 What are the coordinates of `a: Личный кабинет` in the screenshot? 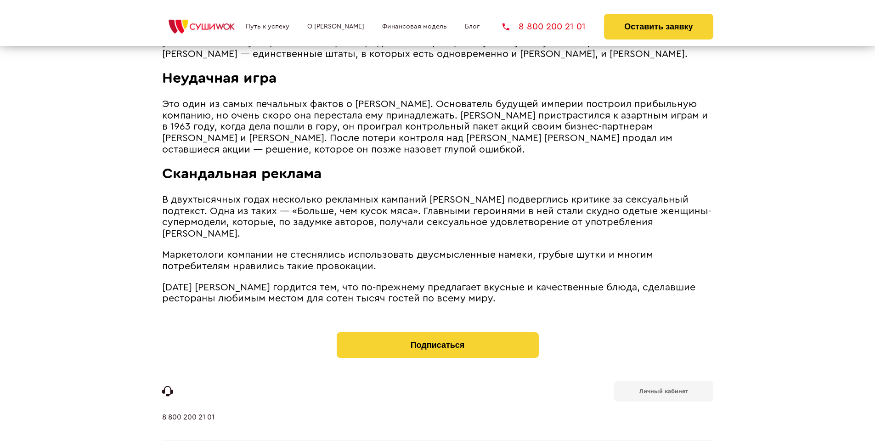 It's located at (664, 391).